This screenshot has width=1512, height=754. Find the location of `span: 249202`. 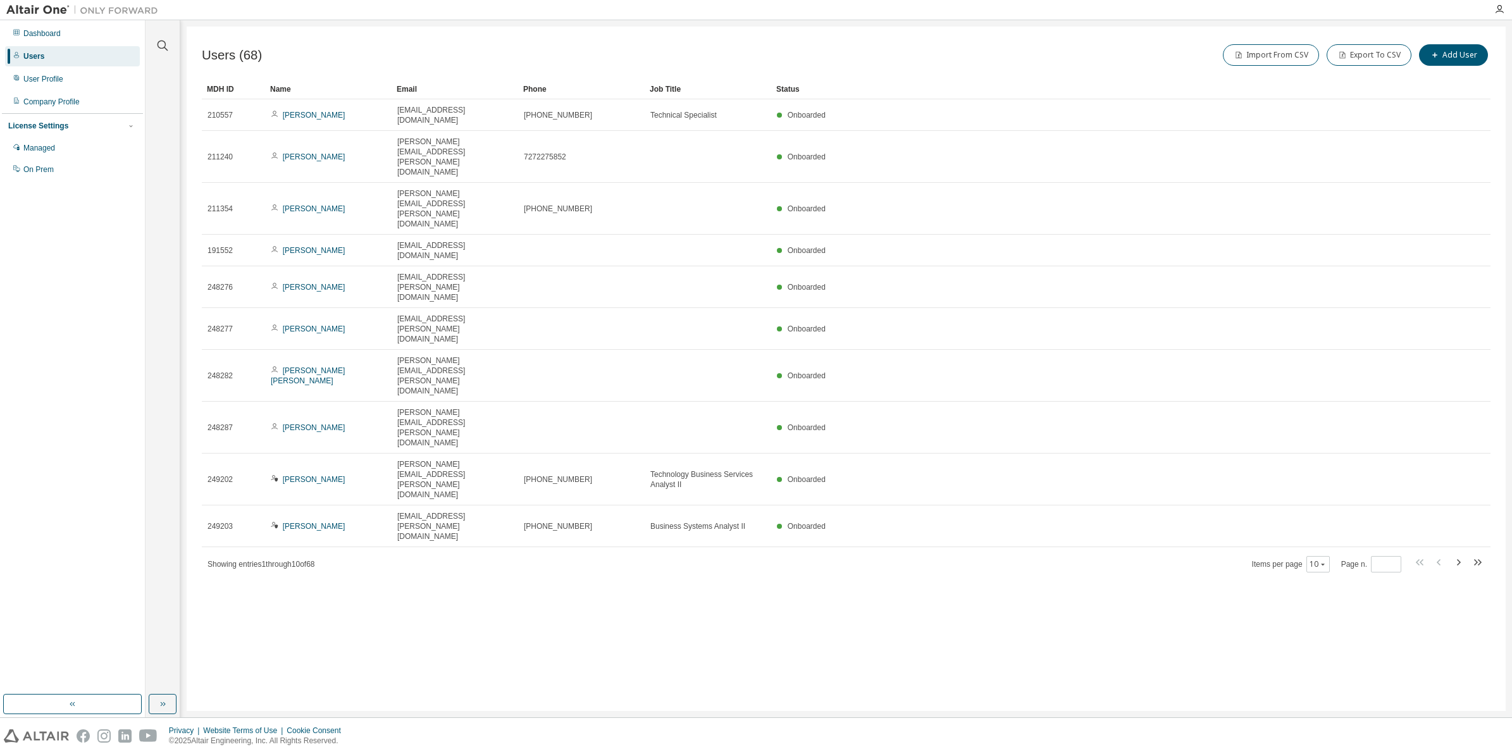

span: 249202 is located at coordinates (220, 480).